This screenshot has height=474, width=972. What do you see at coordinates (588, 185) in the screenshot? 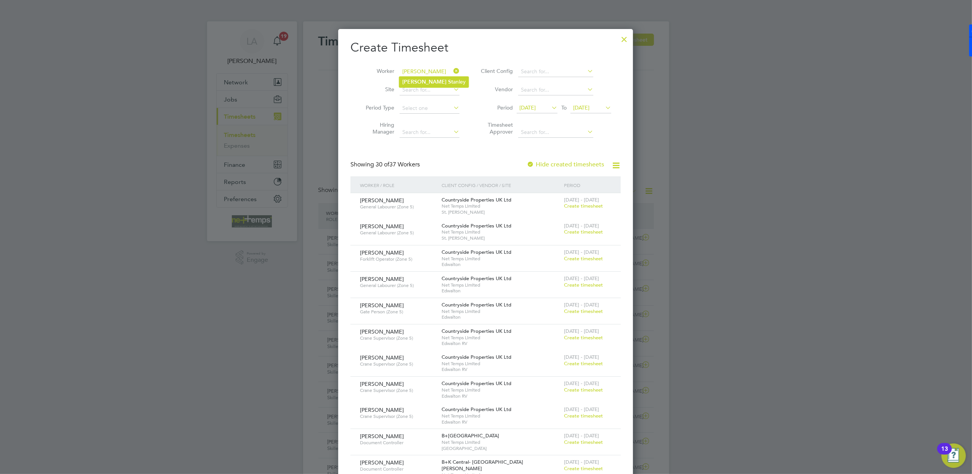
I see `div: Period` at bounding box center [588, 185].